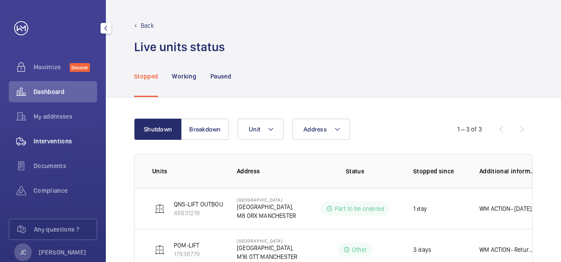 Image resolution: width=561 pixels, height=262 pixels. I want to click on span: Documents, so click(65, 166).